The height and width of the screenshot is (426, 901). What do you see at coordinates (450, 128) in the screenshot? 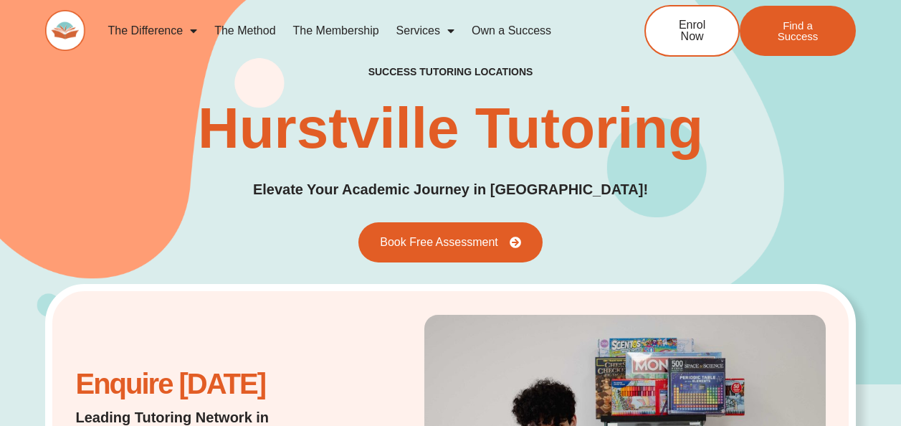
I see `h1: Hurstville Tutoring` at bounding box center [450, 128].